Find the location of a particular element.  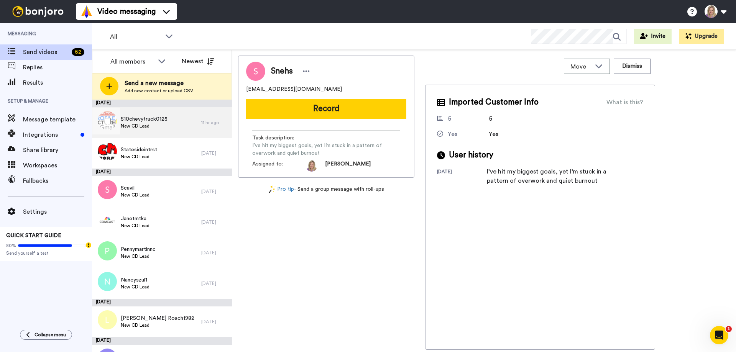

img: magic-wand.svg is located at coordinates (272, 189).